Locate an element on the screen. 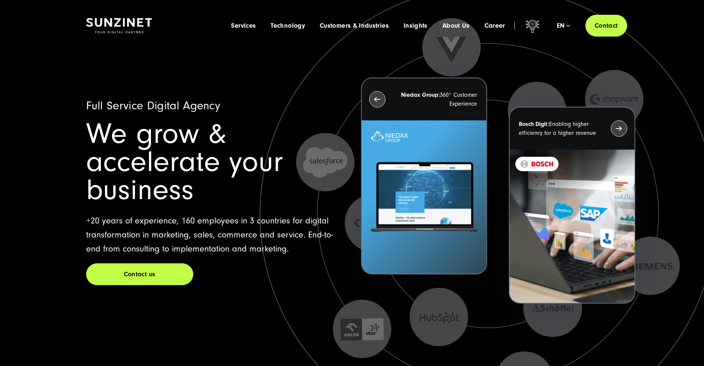  span: About Us is located at coordinates (456, 26).